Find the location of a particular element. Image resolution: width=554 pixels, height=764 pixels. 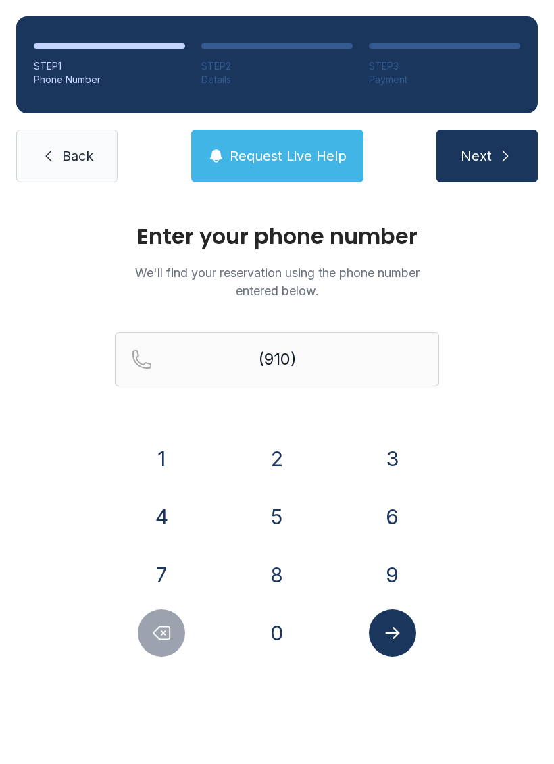

span: Request Live Help is located at coordinates (288, 156).